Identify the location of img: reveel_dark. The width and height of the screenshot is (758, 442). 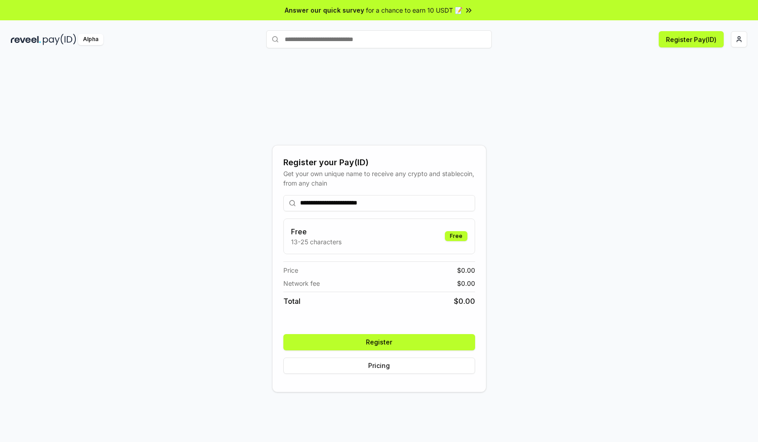
(26, 39).